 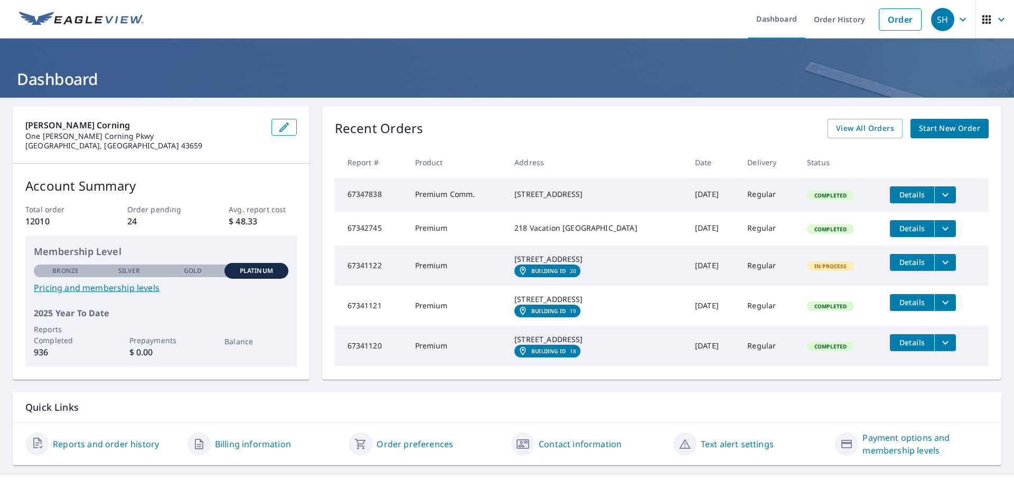 I want to click on p: Platinum, so click(x=256, y=271).